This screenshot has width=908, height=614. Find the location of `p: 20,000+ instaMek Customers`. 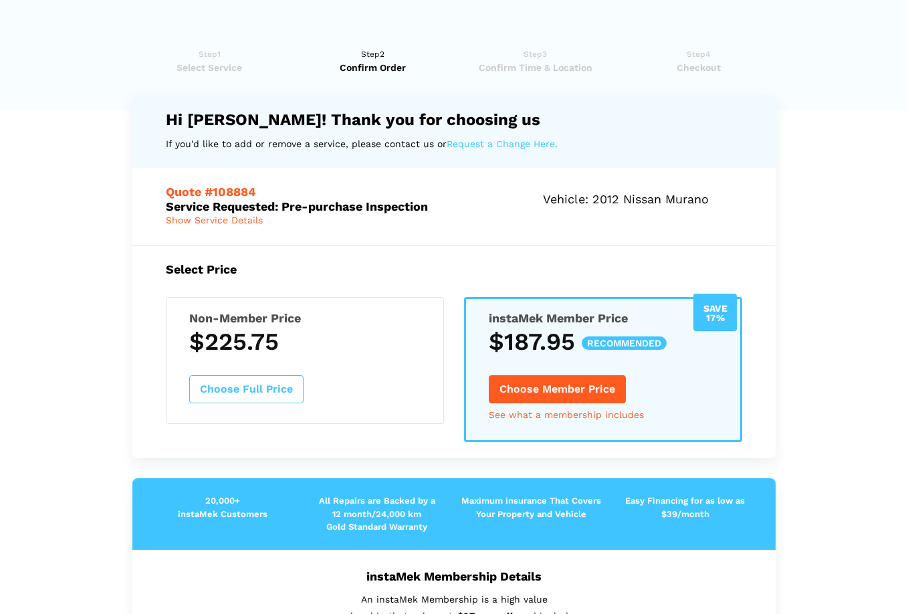

p: 20,000+ instaMek Customers is located at coordinates (223, 507).